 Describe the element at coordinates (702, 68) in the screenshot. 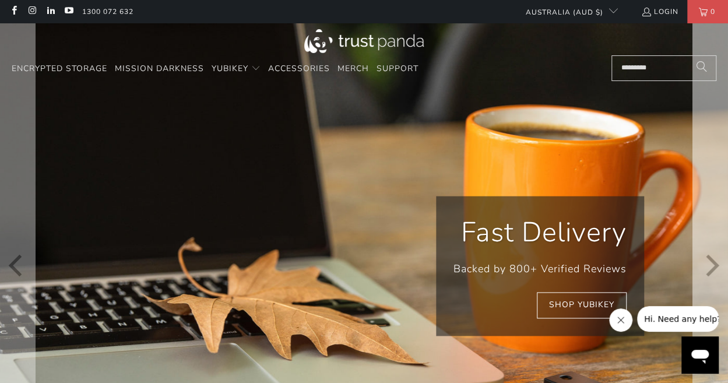

I see `button: Search` at that location.